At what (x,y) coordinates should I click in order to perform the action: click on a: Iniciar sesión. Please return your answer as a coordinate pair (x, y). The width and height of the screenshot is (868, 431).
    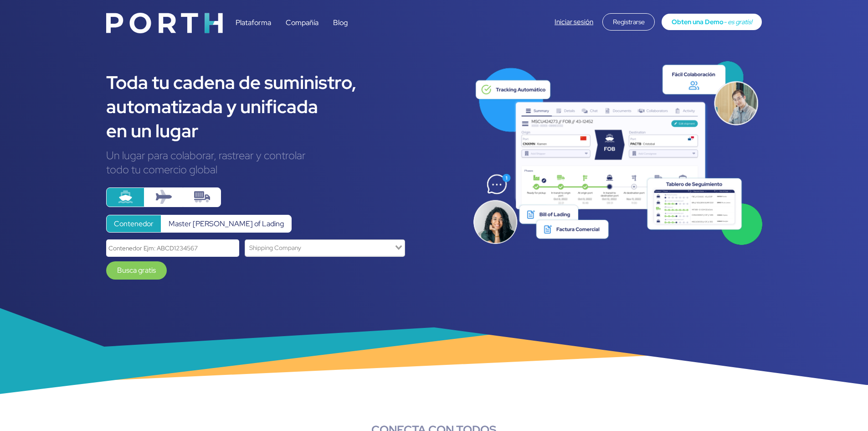
    Looking at the image, I should click on (574, 22).